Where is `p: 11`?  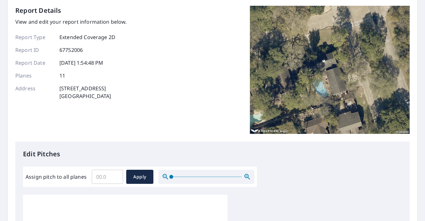 p: 11 is located at coordinates (62, 75).